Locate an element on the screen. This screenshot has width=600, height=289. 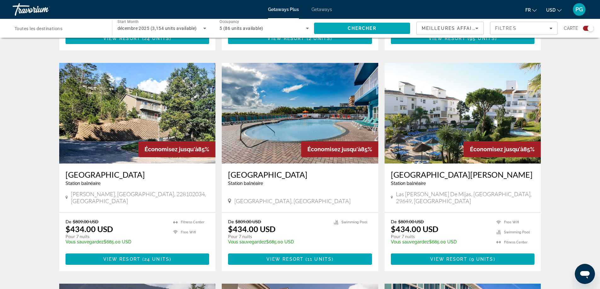
span: Getaways is located at coordinates (322, 9).